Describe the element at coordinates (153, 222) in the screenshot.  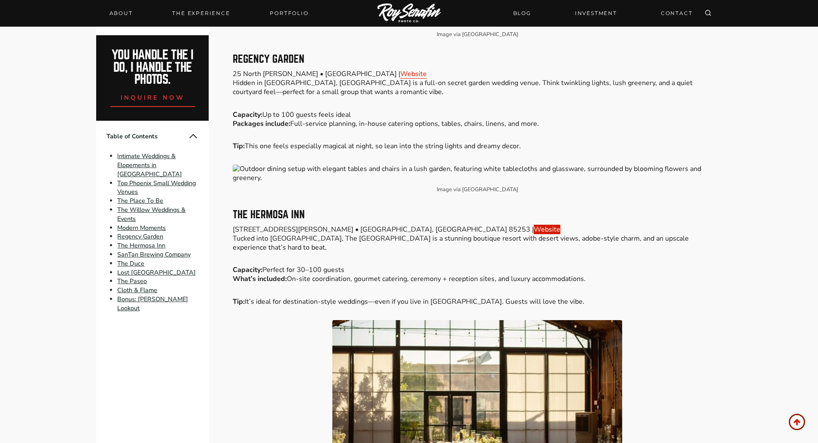
I see `nav: Table of Contents` at that location.